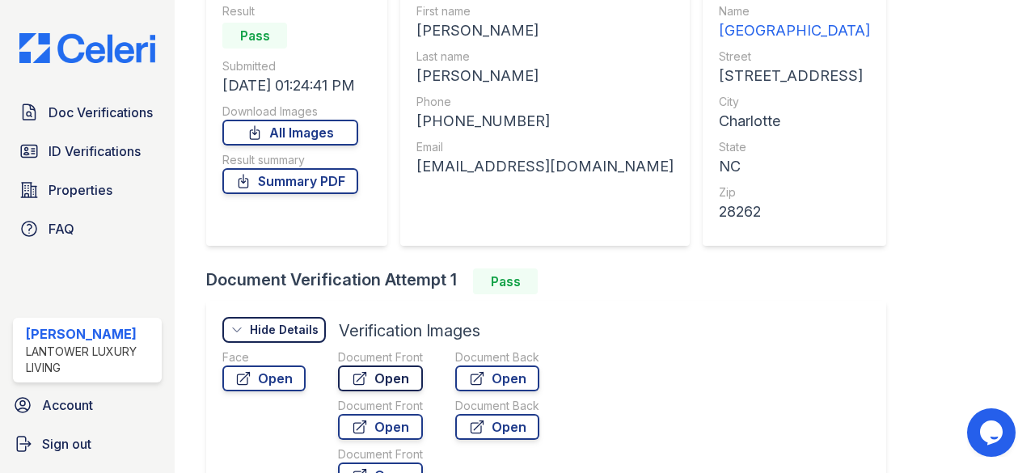 The width and height of the screenshot is (1035, 473). What do you see at coordinates (87, 190) in the screenshot?
I see `a: Properties` at bounding box center [87, 190].